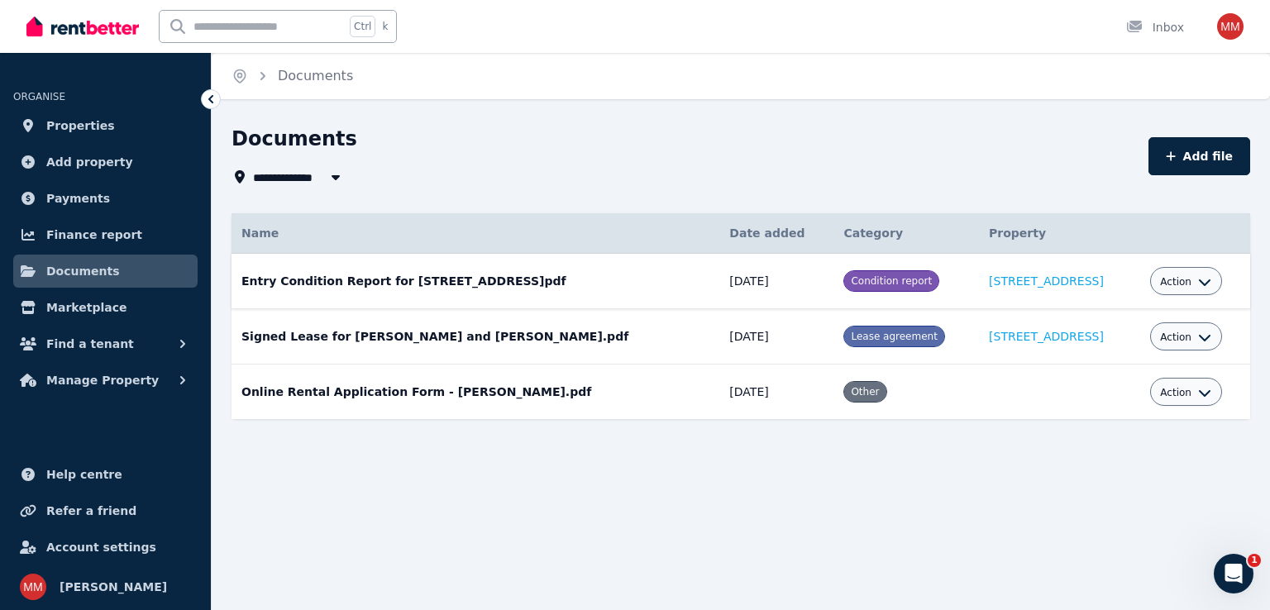 The width and height of the screenshot is (1270, 610). What do you see at coordinates (105, 344) in the screenshot?
I see `button: Find a tenant` at bounding box center [105, 344].